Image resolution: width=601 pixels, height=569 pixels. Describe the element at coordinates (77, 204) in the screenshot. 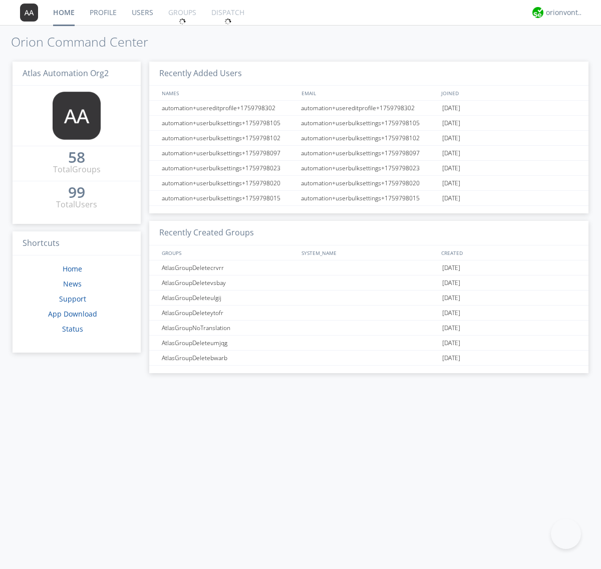

I see `div: Total Users` at that location.